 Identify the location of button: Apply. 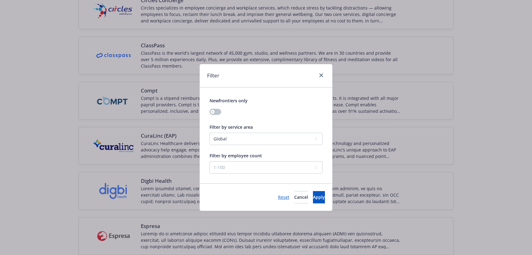
(319, 197).